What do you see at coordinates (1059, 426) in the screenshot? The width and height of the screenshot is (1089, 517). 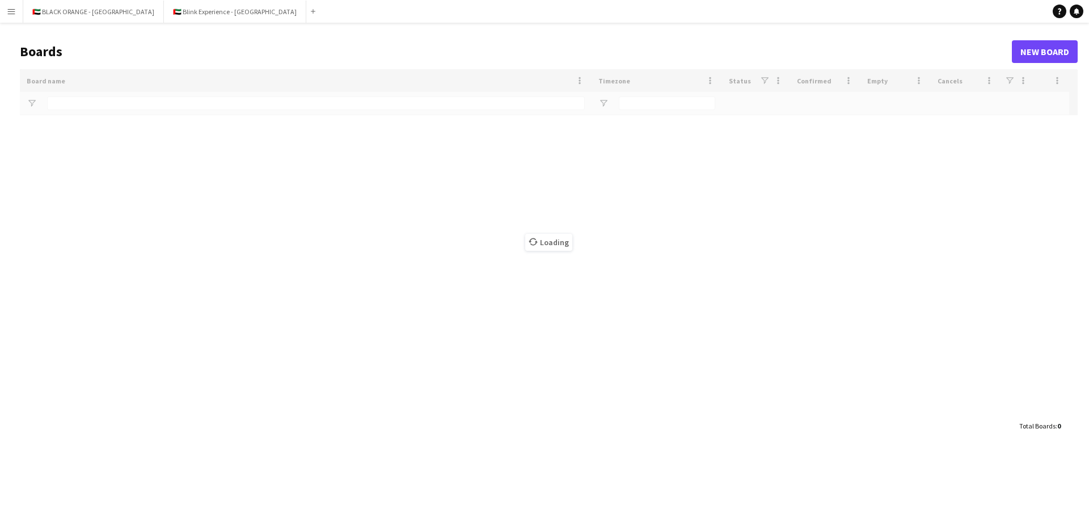 I see `span: 0` at bounding box center [1059, 426].